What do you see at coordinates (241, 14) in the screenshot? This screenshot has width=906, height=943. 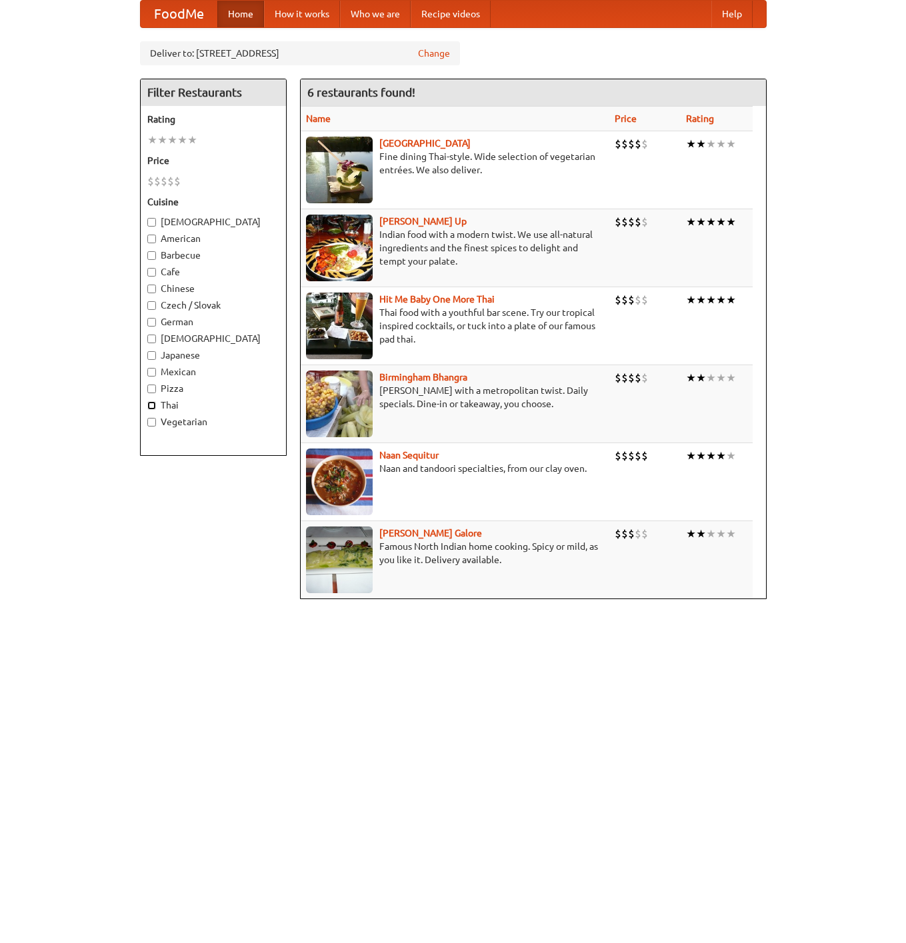 I see `a: Home` at bounding box center [241, 14].